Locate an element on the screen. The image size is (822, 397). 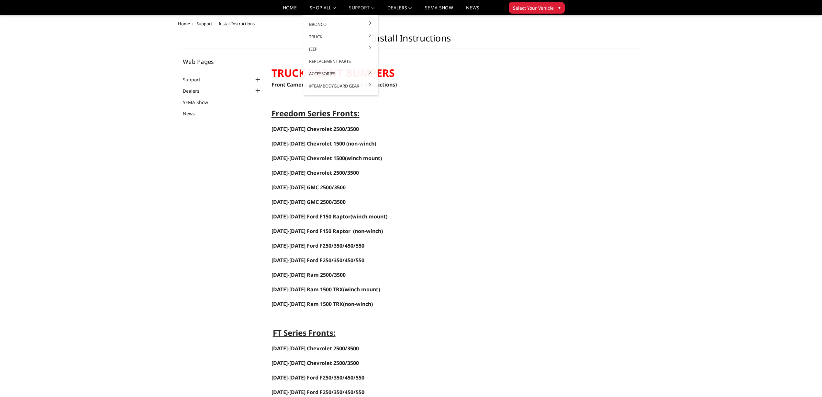
span: Install Instructions is located at coordinates (237, 24).